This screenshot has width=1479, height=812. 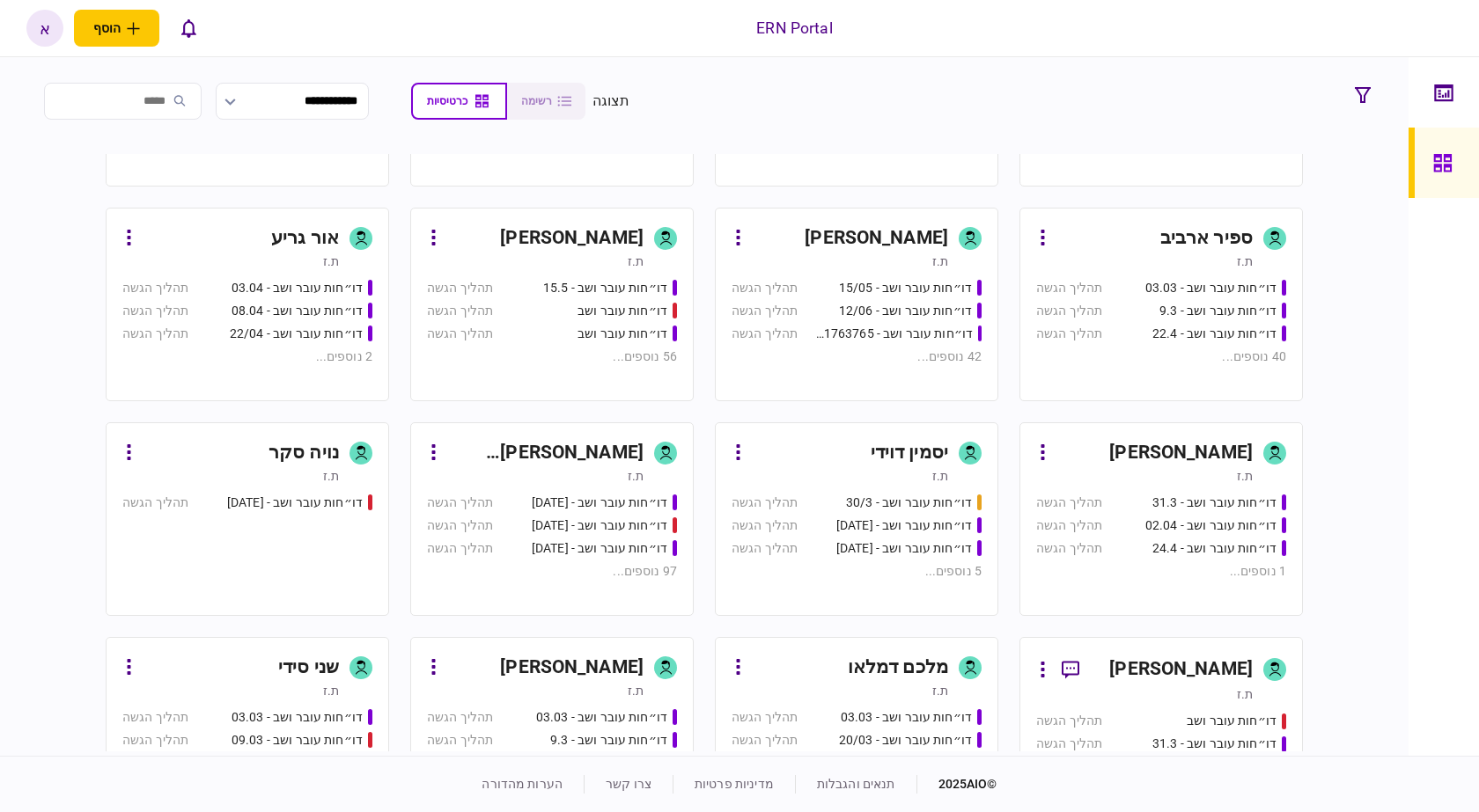 What do you see at coordinates (904, 526) in the screenshot?
I see `div: דו״חות עובר ושב - 31.08.25` at bounding box center [904, 526].